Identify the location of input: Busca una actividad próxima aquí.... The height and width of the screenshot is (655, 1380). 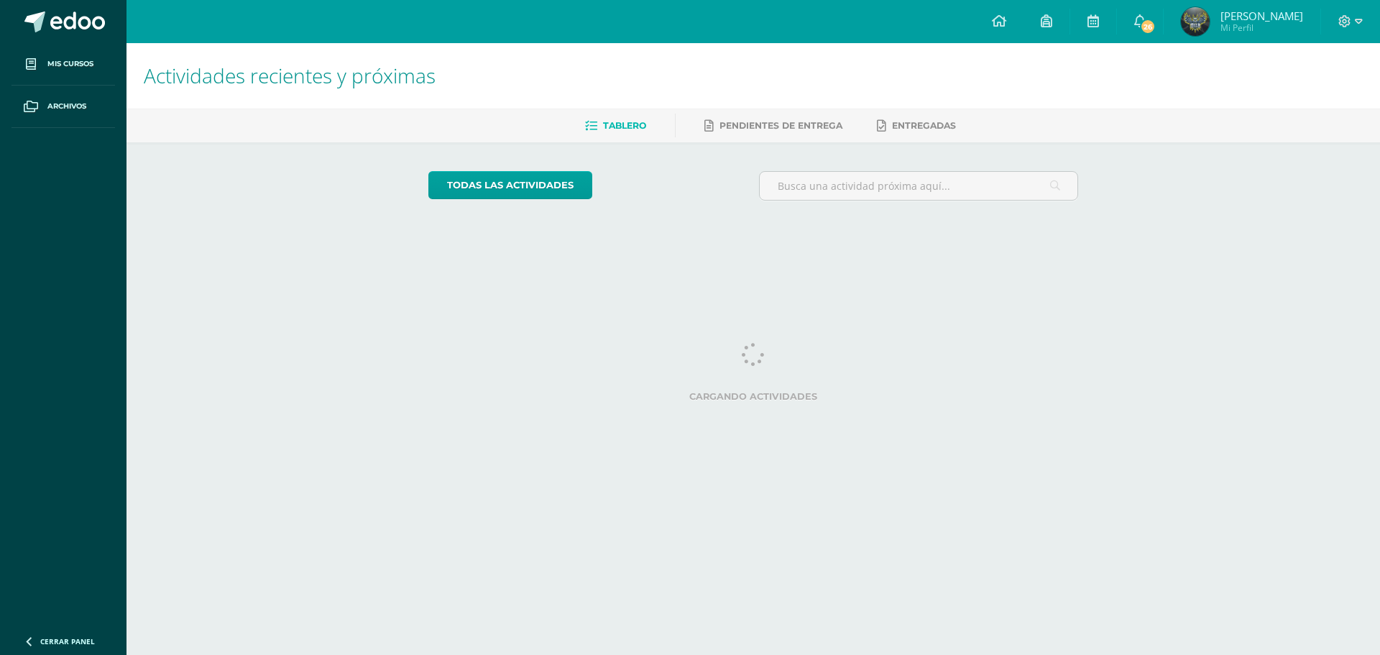
(919, 185).